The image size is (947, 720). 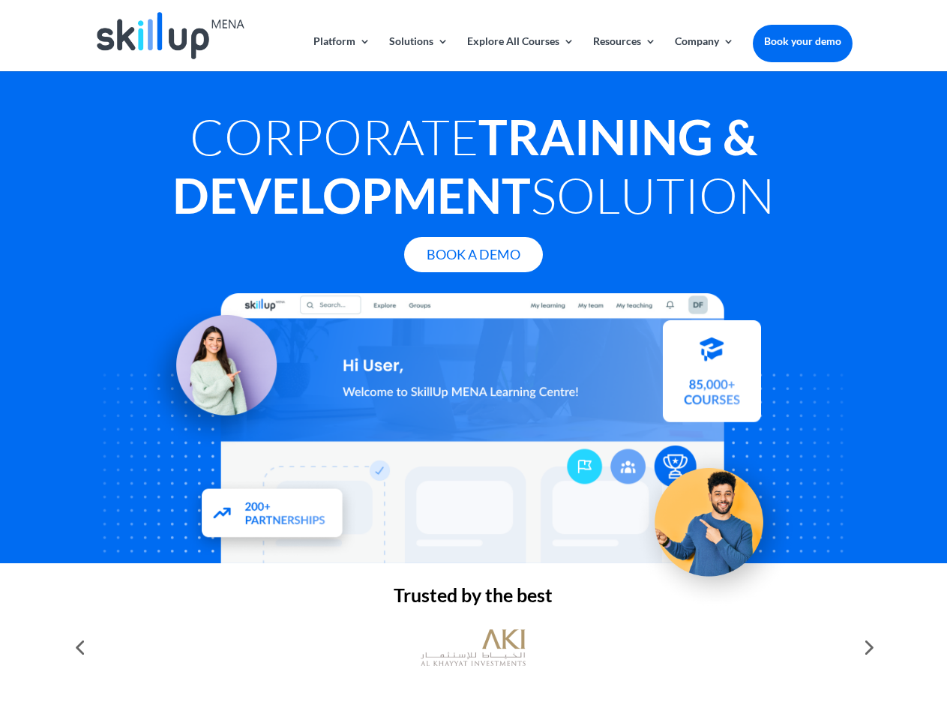 What do you see at coordinates (342, 53) in the screenshot?
I see `a: Platform` at bounding box center [342, 53].